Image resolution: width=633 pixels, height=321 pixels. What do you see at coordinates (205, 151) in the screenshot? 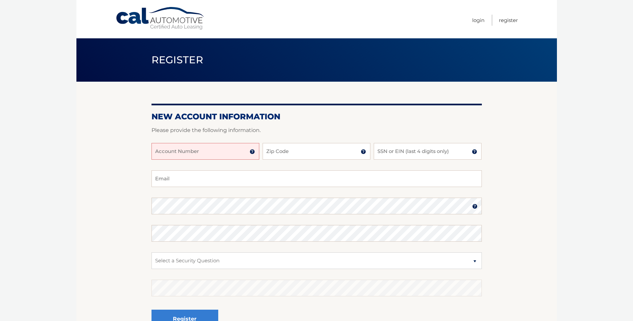
I see `input: Account Number` at bounding box center [205, 151].